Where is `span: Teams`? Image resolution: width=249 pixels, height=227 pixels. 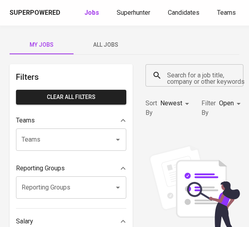 span: Teams is located at coordinates (226, 12).